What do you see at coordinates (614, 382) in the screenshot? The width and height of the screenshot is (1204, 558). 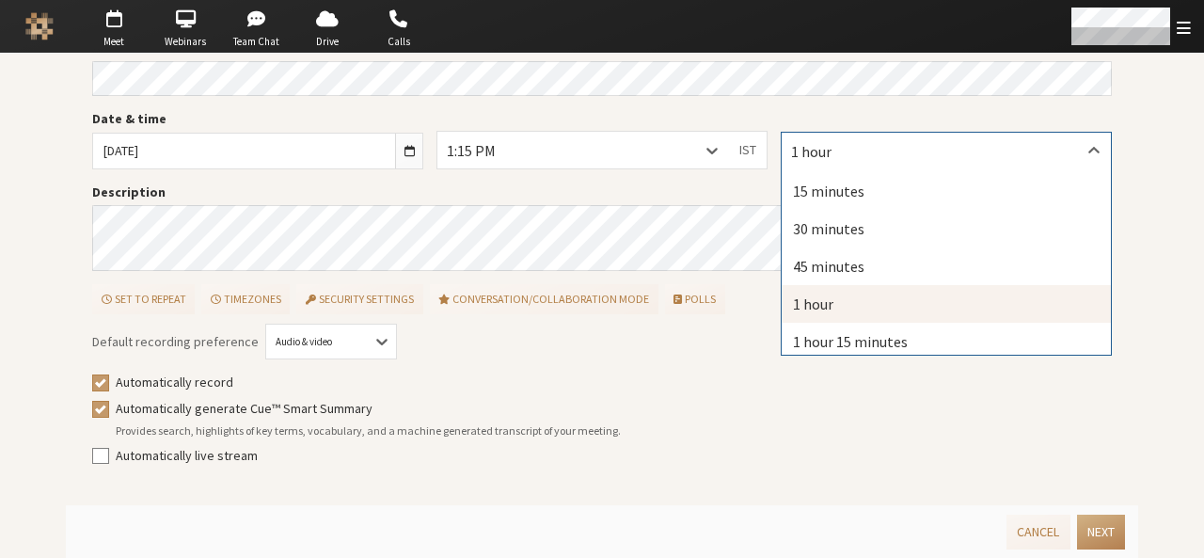 I see `label: Automatically record` at bounding box center [614, 382].